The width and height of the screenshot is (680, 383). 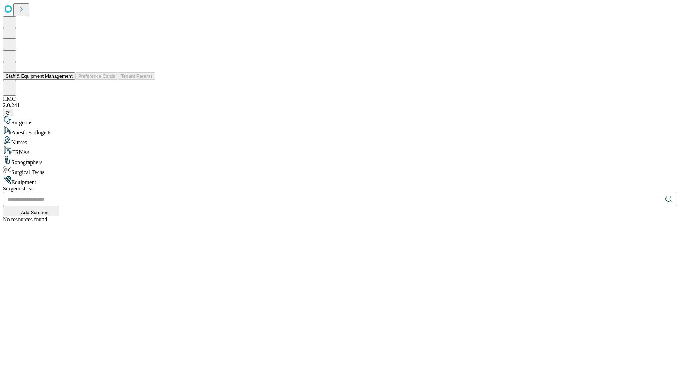 I want to click on span: Add Surgeon, so click(x=35, y=212).